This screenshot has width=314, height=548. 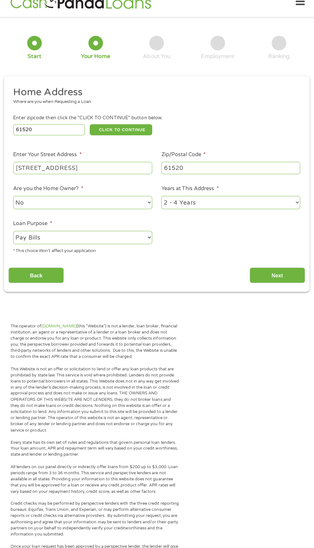 What do you see at coordinates (34, 225) in the screenshot?
I see `label: Loan Purpose` at bounding box center [34, 225].